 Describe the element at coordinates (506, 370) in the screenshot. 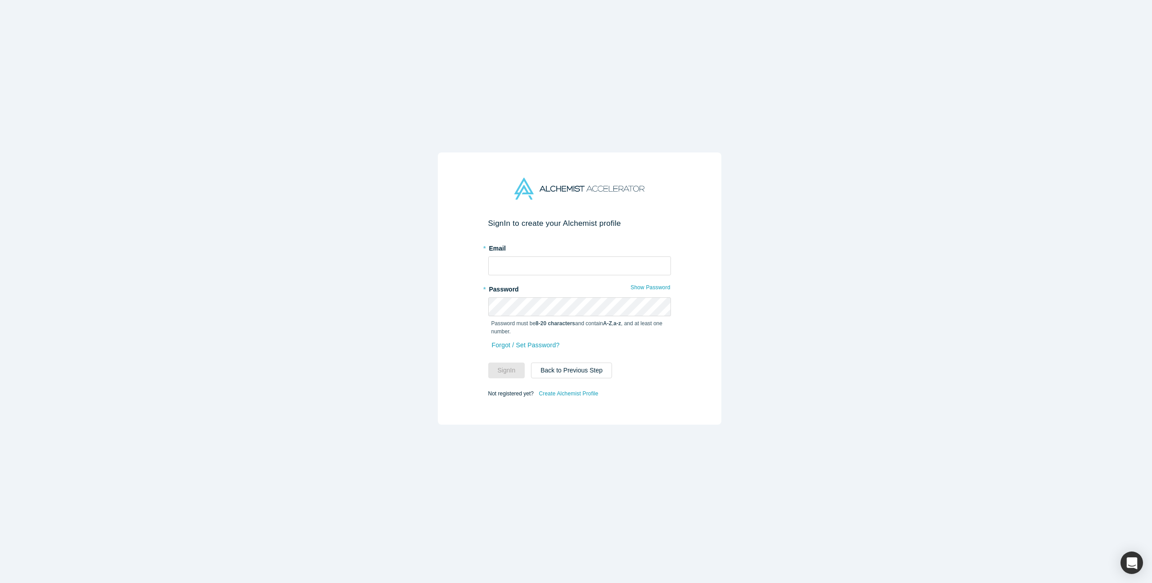

I see `button: SignIn` at that location.